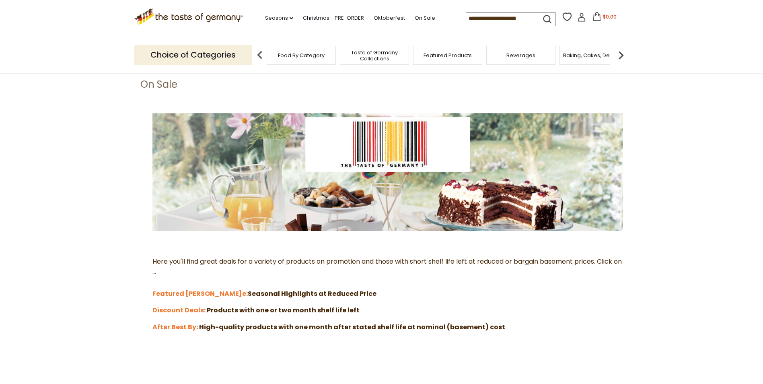 The image size is (763, 384). Describe the element at coordinates (621, 55) in the screenshot. I see `img: next arrow` at that location.